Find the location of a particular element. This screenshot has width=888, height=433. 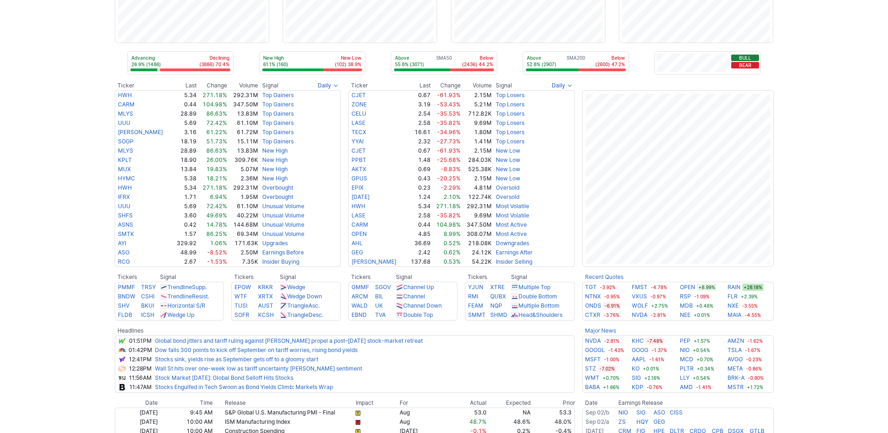

td: 2.54 is located at coordinates (419, 114).